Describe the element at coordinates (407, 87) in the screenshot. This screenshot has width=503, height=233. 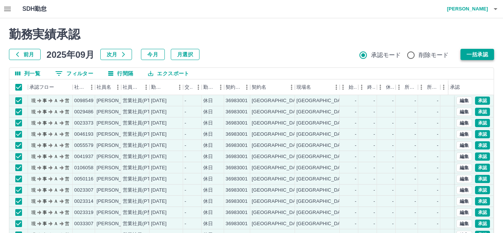
I see `div: 所定開始` at that location.